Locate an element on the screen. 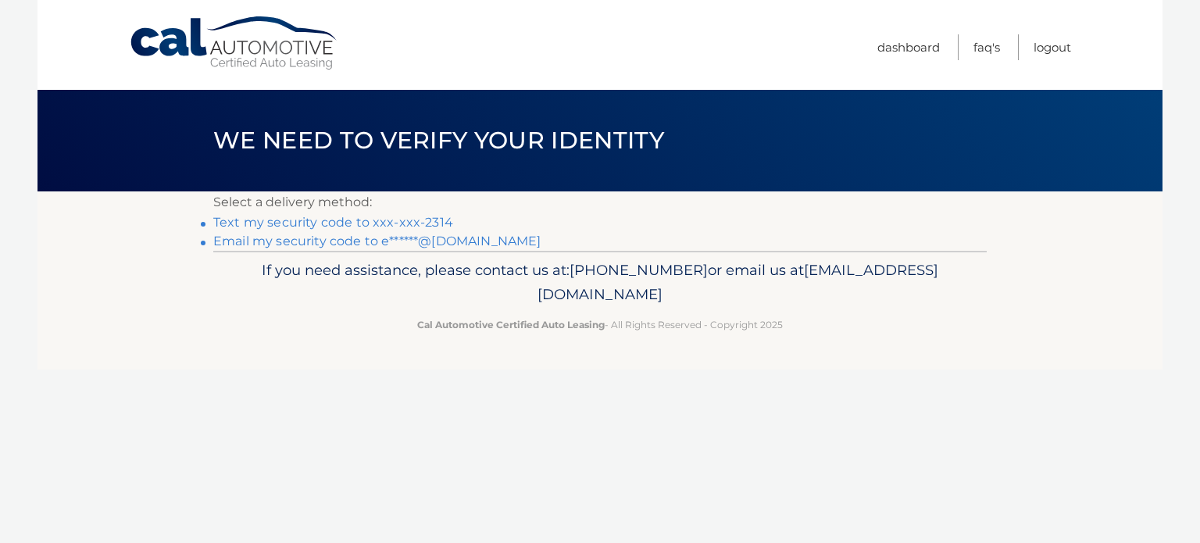 The image size is (1200, 543). span: We need to verify your identity is located at coordinates (438, 140).